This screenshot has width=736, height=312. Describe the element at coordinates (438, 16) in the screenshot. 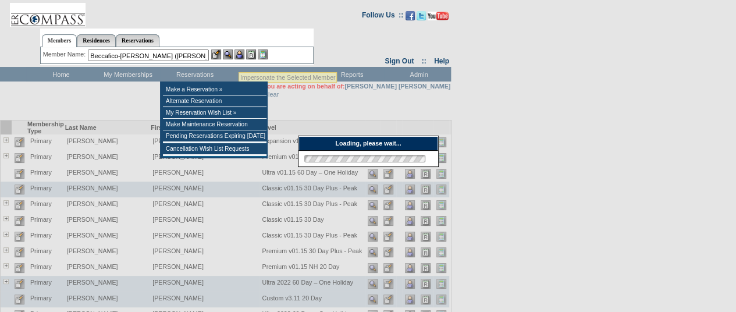

I see `img: Subscribe to our YouTube Channel` at that location.